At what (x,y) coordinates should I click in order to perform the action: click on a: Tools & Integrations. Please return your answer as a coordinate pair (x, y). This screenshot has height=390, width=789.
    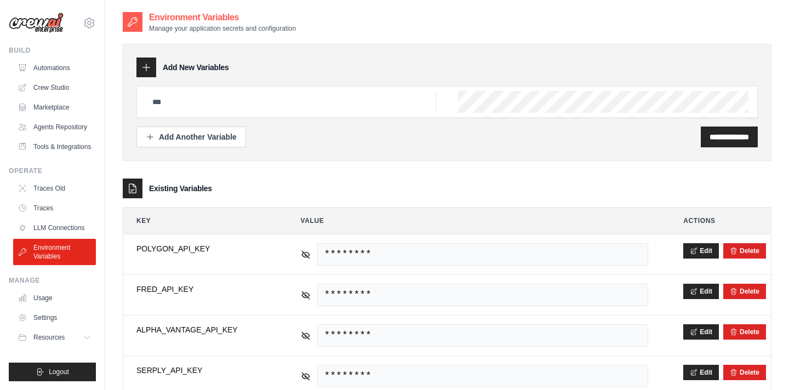
    Looking at the image, I should click on (54, 147).